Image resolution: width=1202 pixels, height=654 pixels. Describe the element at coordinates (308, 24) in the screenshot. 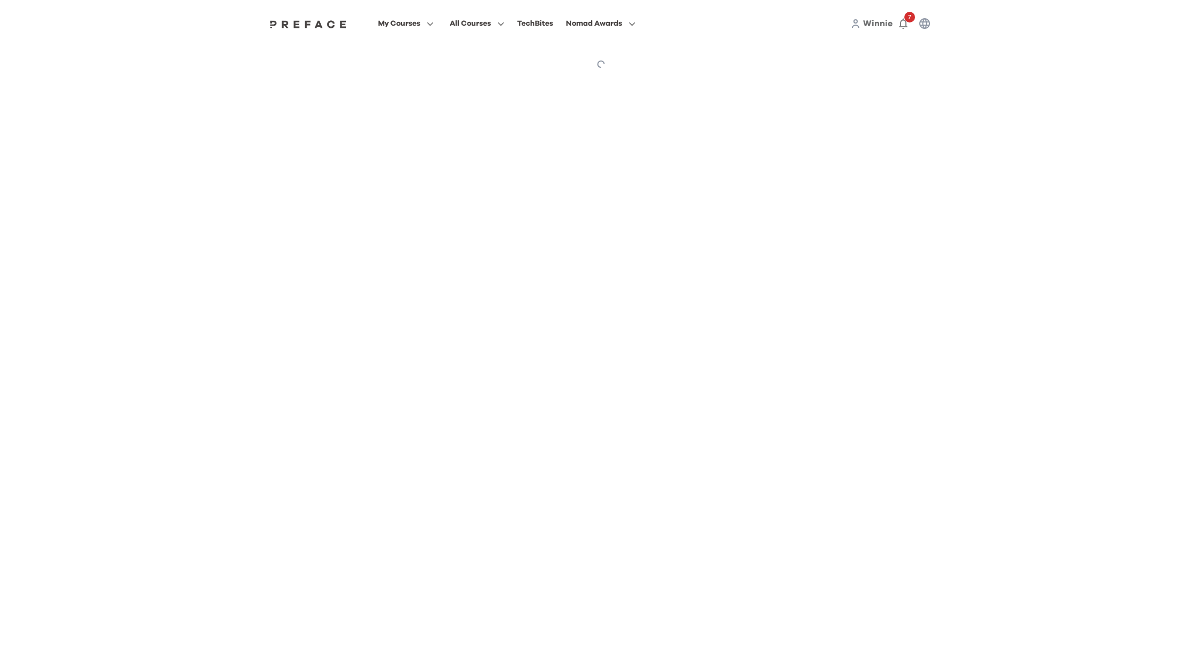

I see `img: Preface Logo` at that location.